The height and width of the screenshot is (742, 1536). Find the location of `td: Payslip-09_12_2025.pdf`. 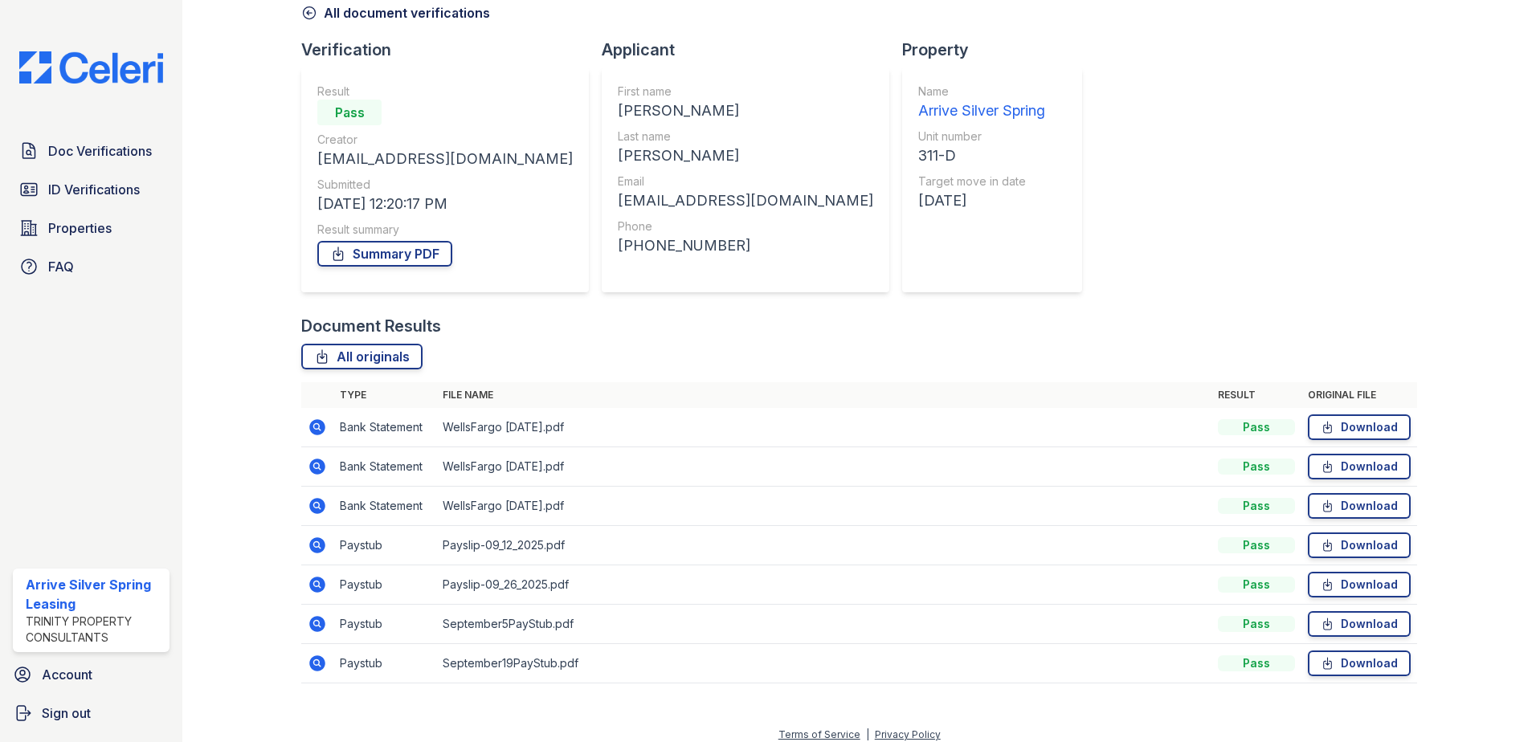

td: Payslip-09_12_2025.pdf is located at coordinates (823, 546).